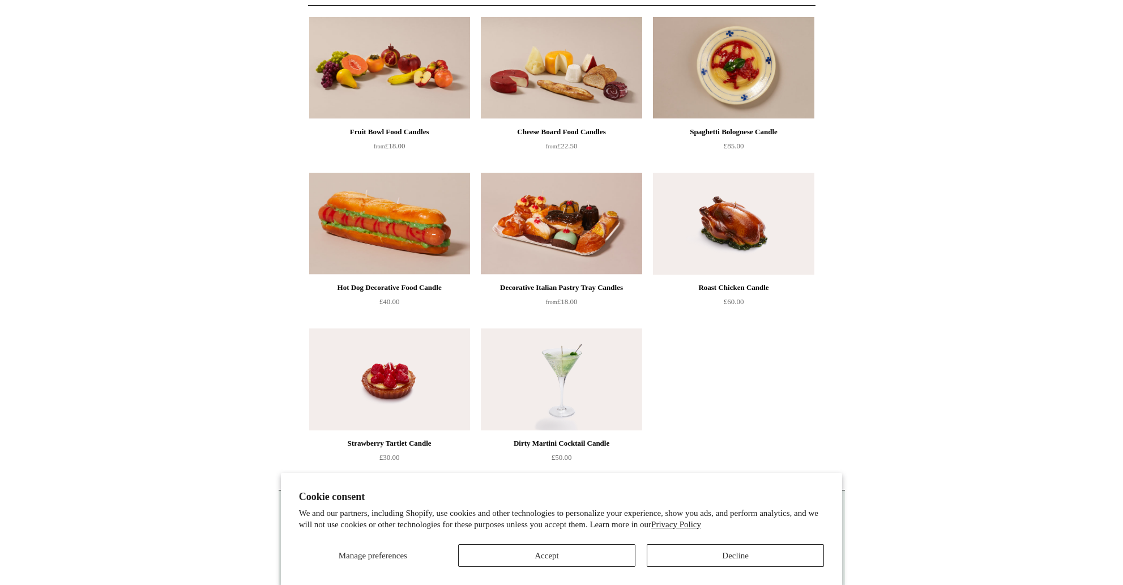  What do you see at coordinates (390, 224) in the screenshot?
I see `a: Hot Dog Decorative Food Candle Hot Dog Decorative Food Candle` at bounding box center [390, 224].